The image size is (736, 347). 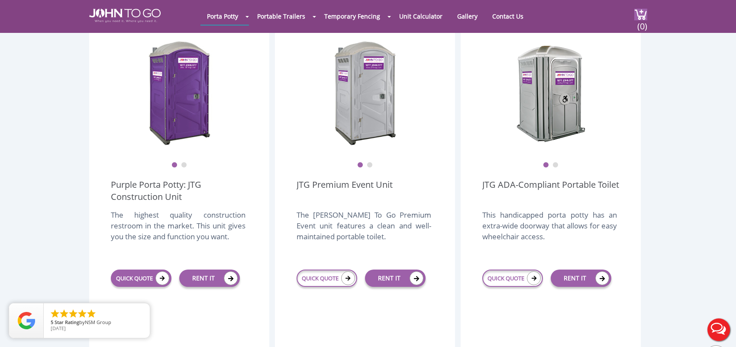 I want to click on a: Gallery, so click(x=467, y=16).